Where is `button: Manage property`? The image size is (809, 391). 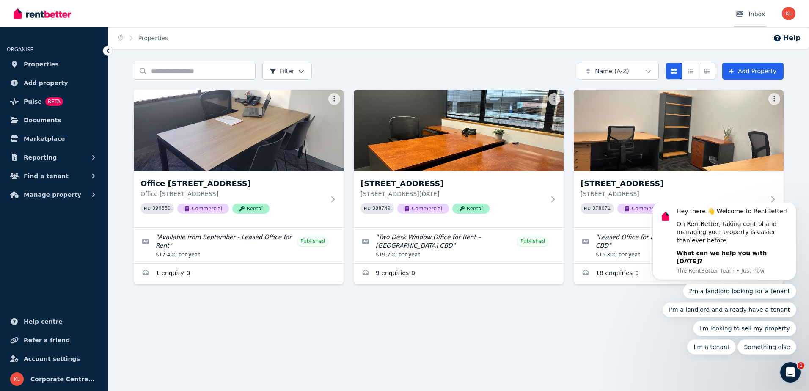 button: Manage property is located at coordinates (54, 195).